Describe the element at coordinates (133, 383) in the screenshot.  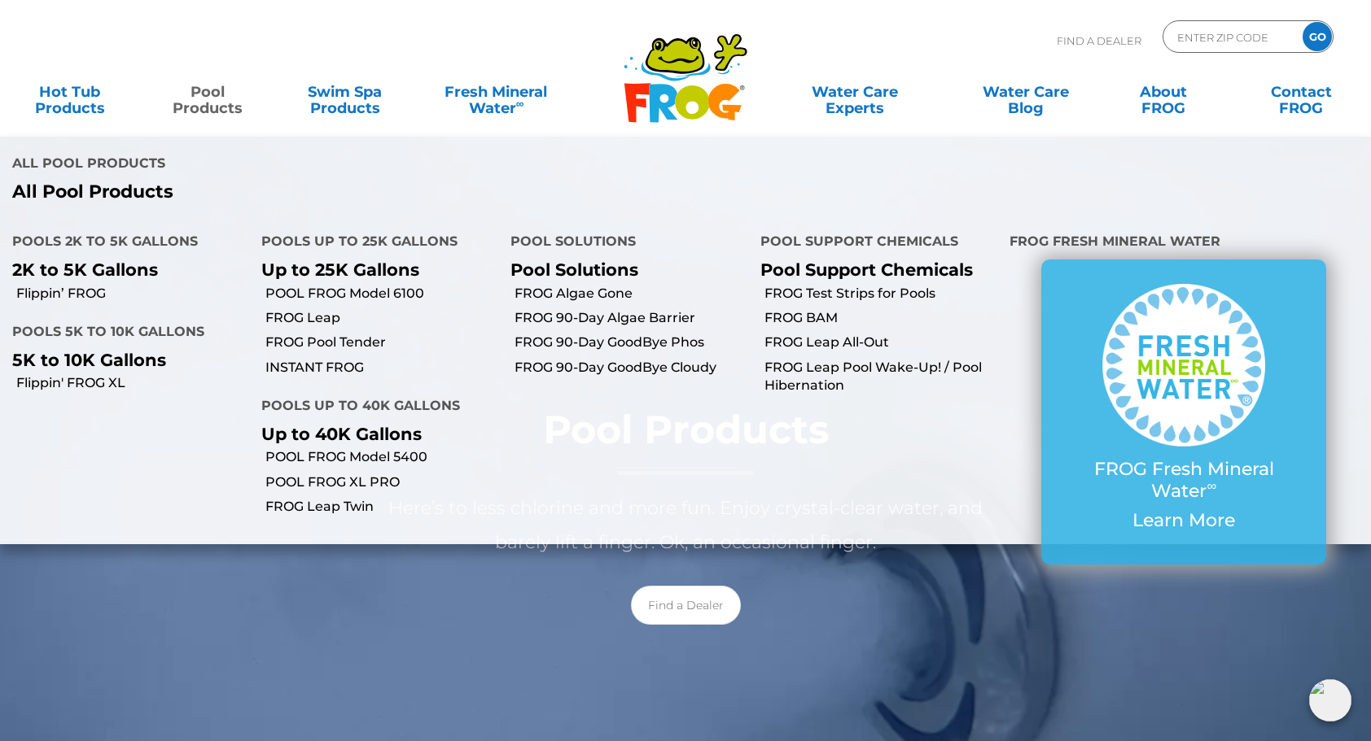
I see `a: Flippin' FROG XL` at that location.